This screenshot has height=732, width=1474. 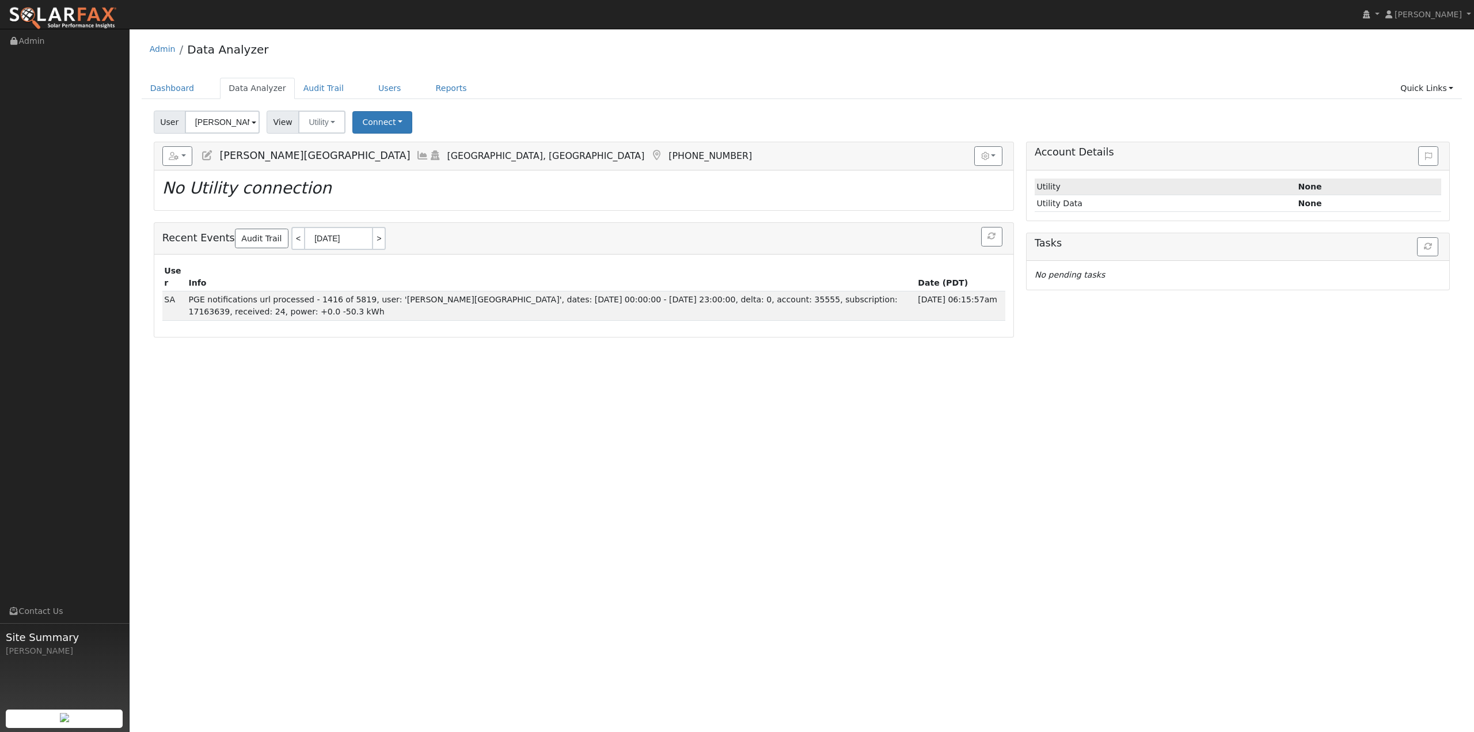 What do you see at coordinates (451, 88) in the screenshot?
I see `a: Reports` at bounding box center [451, 88].